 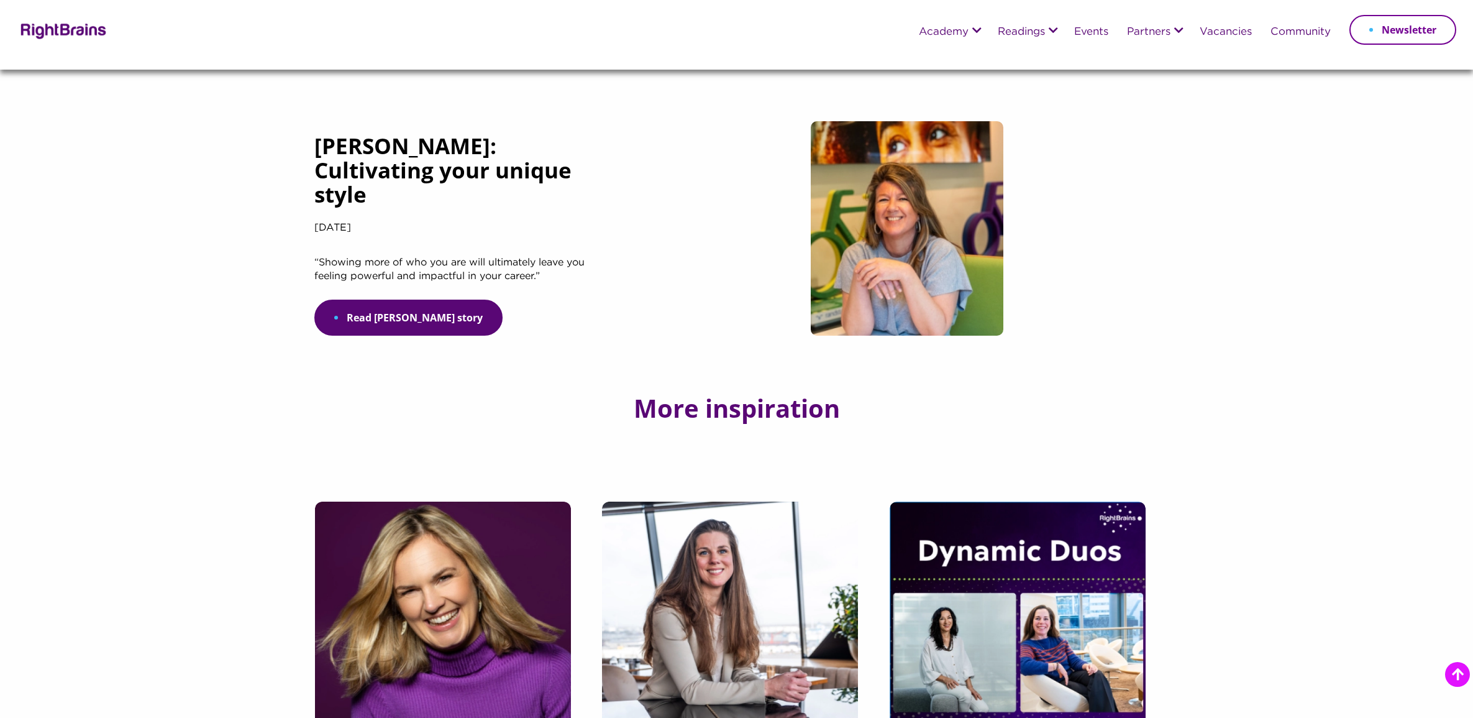 What do you see at coordinates (460, 278) in the screenshot?
I see `p: “Showing more of who you are will ultimately leave you feeling powerful and impactful in your car...` at bounding box center [460, 278].